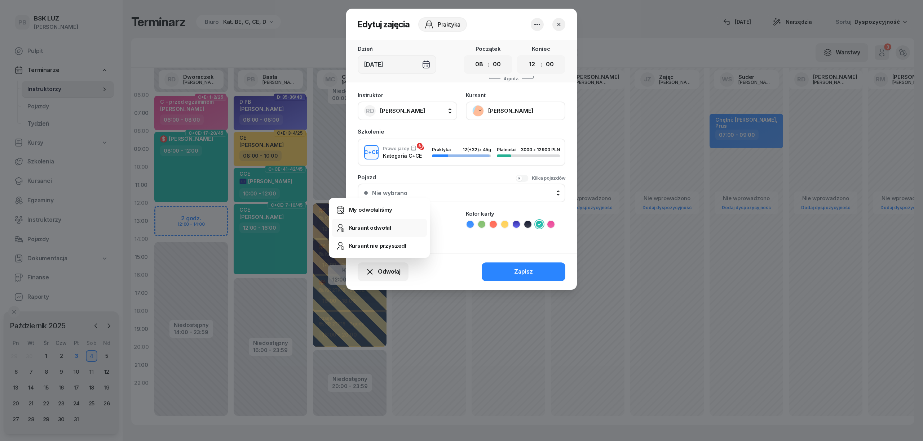 The width and height of the screenshot is (923, 441). What do you see at coordinates (383, 25) in the screenshot?
I see `h2: Edytuj zajęcia` at bounding box center [383, 25].